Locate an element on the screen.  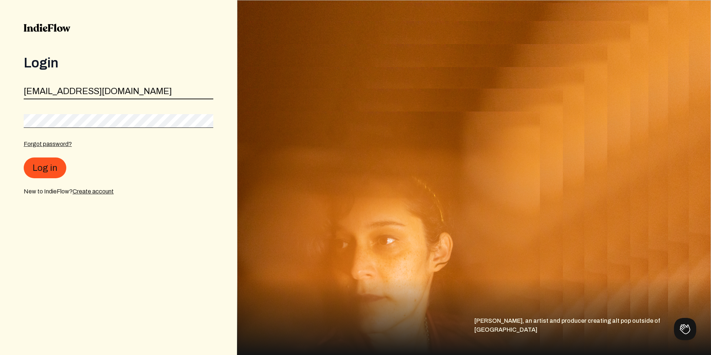
a: Forgot password? is located at coordinates (48, 144).